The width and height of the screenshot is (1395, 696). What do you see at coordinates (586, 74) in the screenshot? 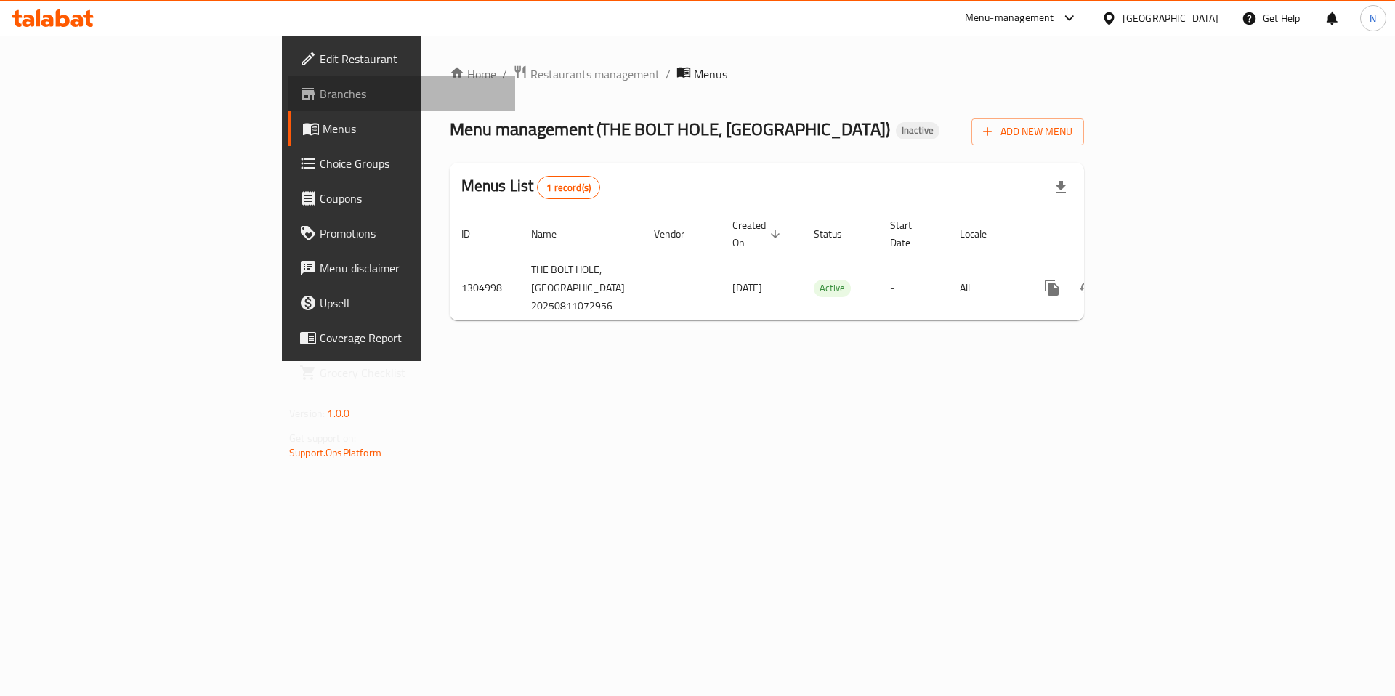
I see `a: Restaurants management` at bounding box center [586, 74].